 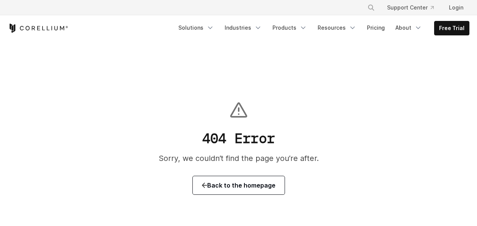 What do you see at coordinates (376, 28) in the screenshot?
I see `a: Pricing` at bounding box center [376, 28].